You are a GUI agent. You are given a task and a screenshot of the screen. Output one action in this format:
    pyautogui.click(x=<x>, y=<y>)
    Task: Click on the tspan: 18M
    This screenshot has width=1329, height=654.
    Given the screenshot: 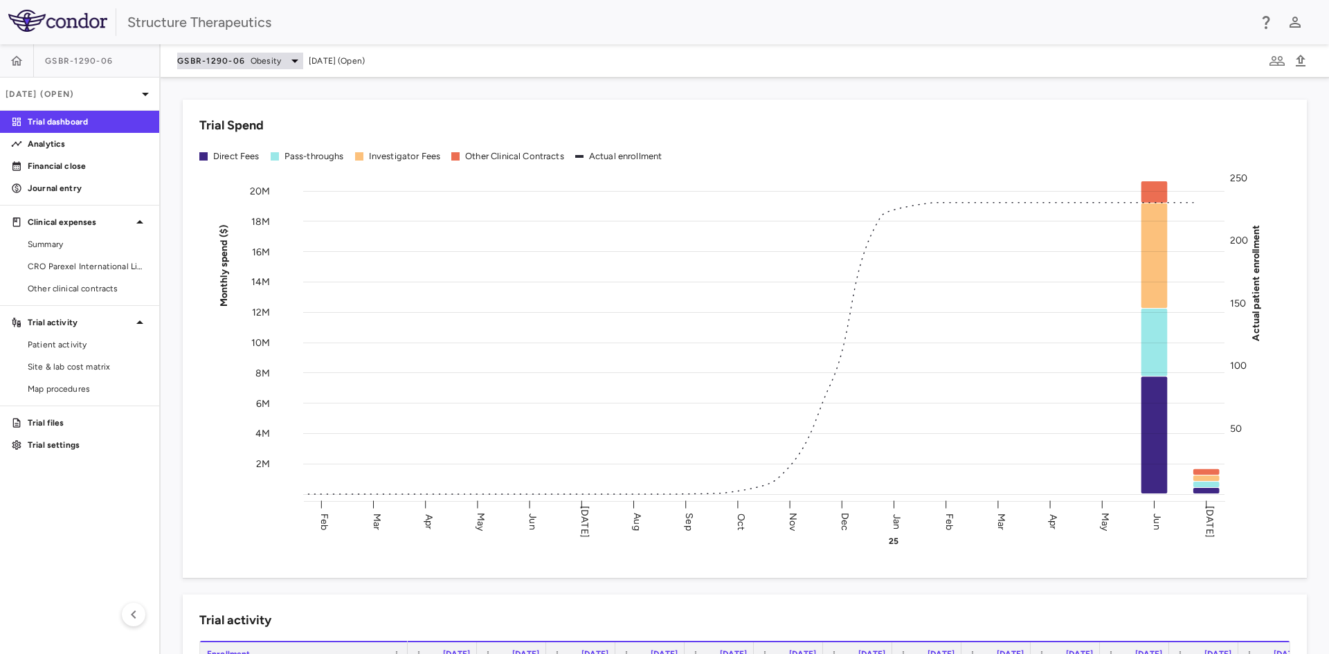 What is the action you would take?
    pyautogui.click(x=260, y=221)
    